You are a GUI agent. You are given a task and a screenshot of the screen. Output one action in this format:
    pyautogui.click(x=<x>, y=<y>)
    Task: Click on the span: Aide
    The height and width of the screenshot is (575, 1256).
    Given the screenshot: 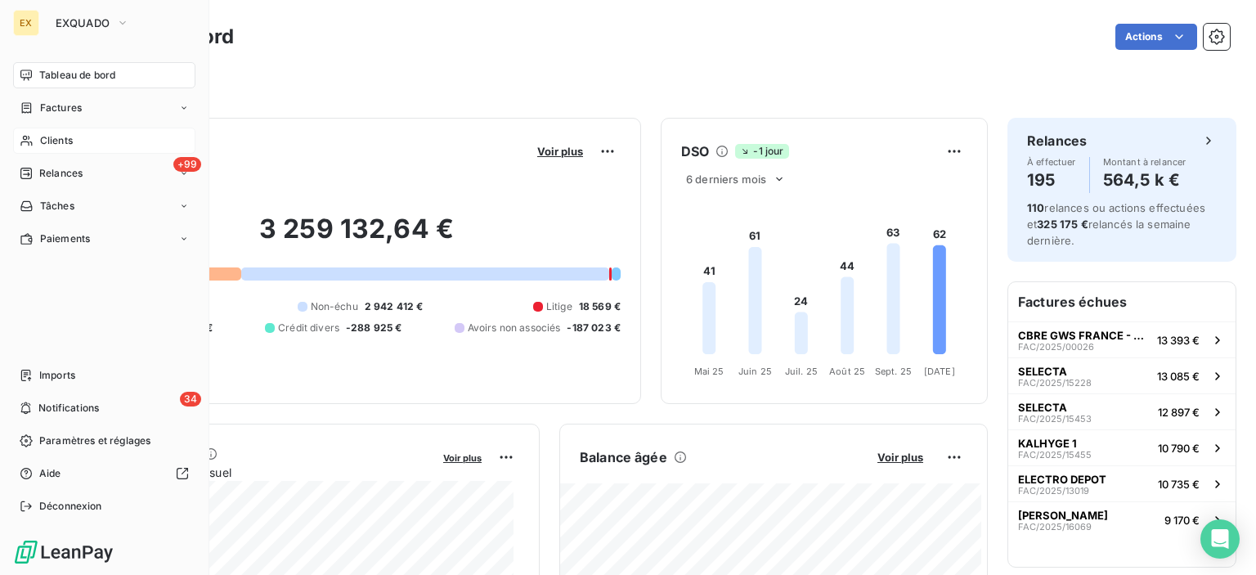 What is the action you would take?
    pyautogui.click(x=50, y=474)
    